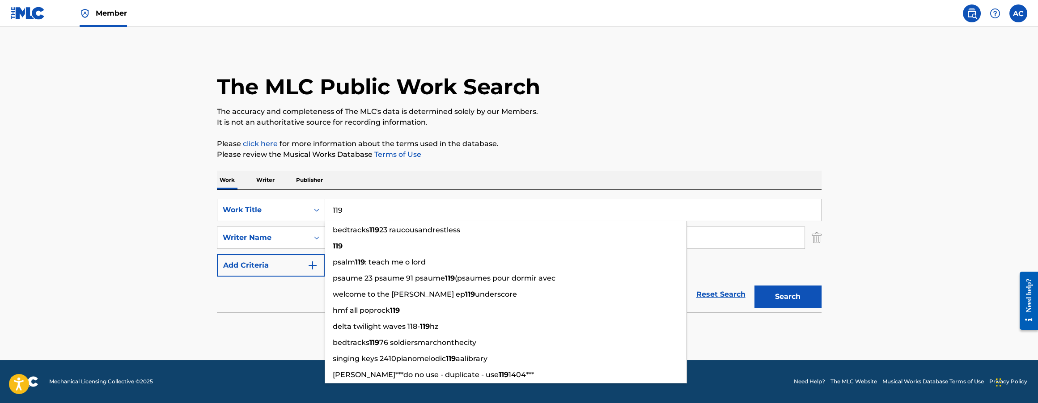 The image size is (1038, 403). I want to click on a: Terms of Use, so click(397, 154).